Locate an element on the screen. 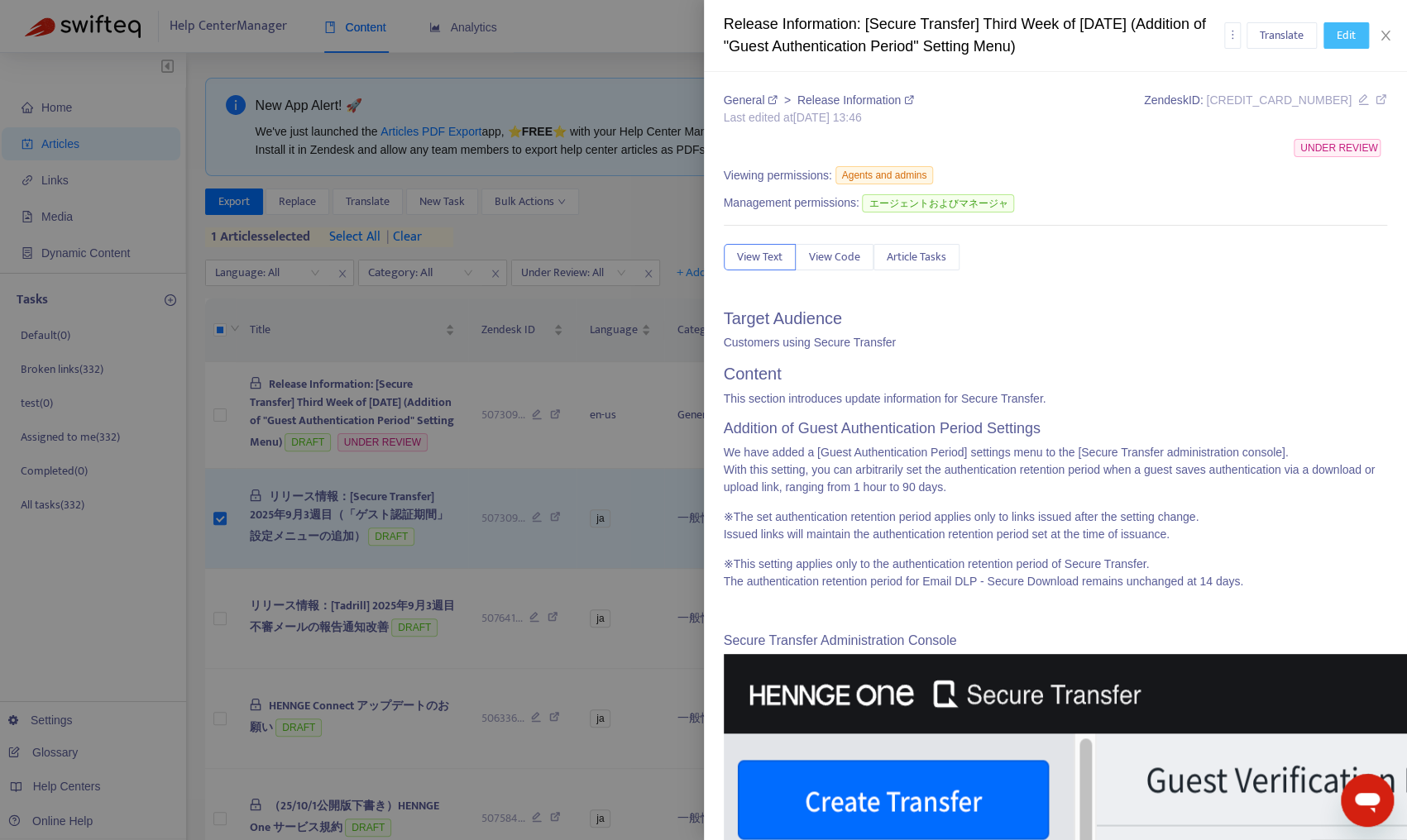 The height and width of the screenshot is (840, 1407). span: close is located at coordinates (1385, 36).